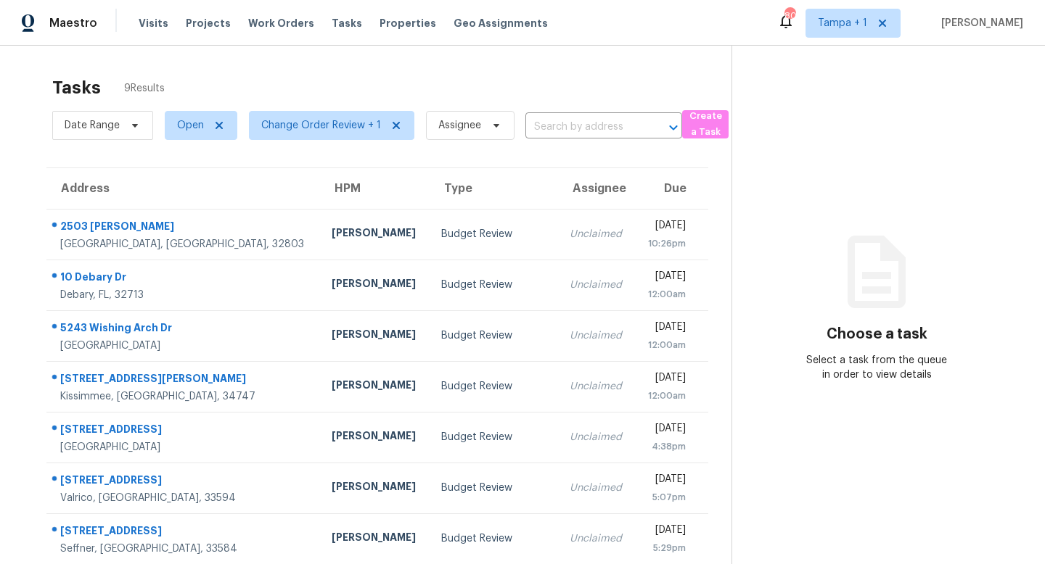 The image size is (1045, 564). Describe the element at coordinates (583, 127) in the screenshot. I see `input: Search by address` at that location.